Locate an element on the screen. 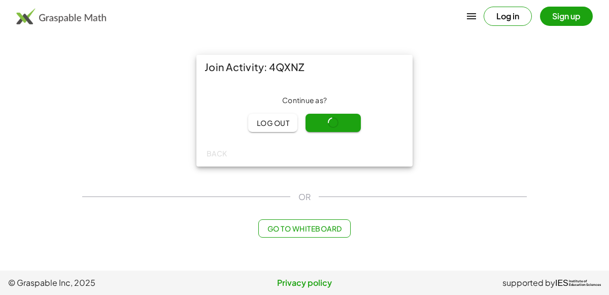  span: IES is located at coordinates (562, 283).